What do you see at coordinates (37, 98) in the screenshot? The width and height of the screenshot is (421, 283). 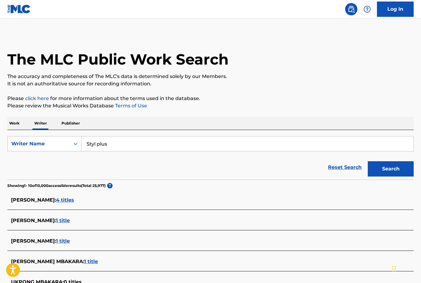 I see `a: click here` at bounding box center [37, 98].